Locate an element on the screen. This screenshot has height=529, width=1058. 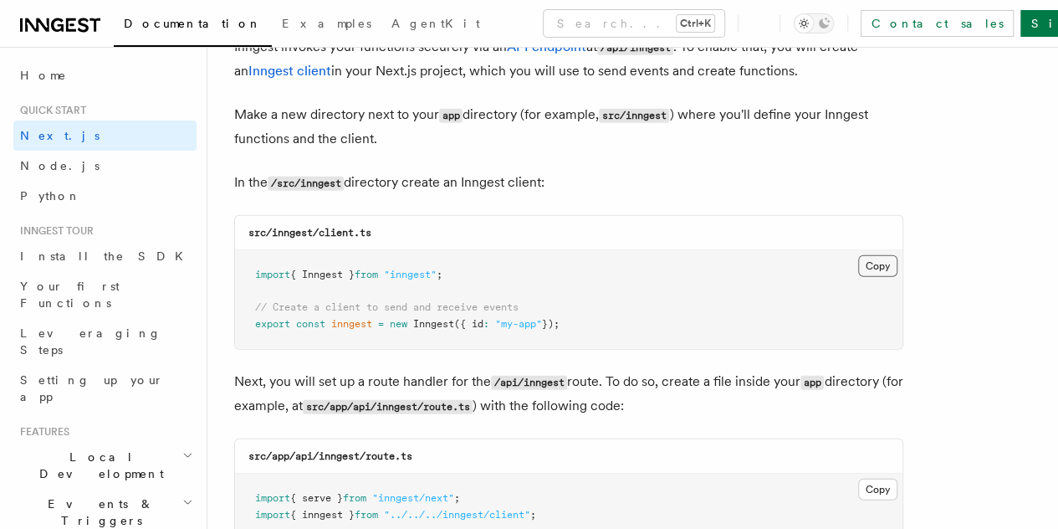
p: Make a new directory next to your directory (for example, ) where you'll define your Inngest func... is located at coordinates (569, 126).